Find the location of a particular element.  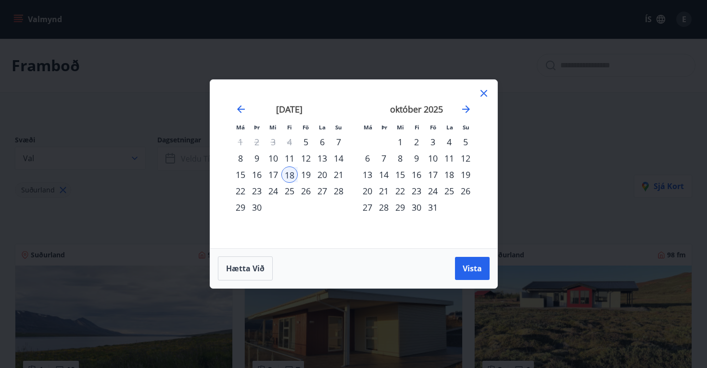

td: Choose föstudagur, 24. október 2025 as your check-out date. It’s available. is located at coordinates (433, 191).